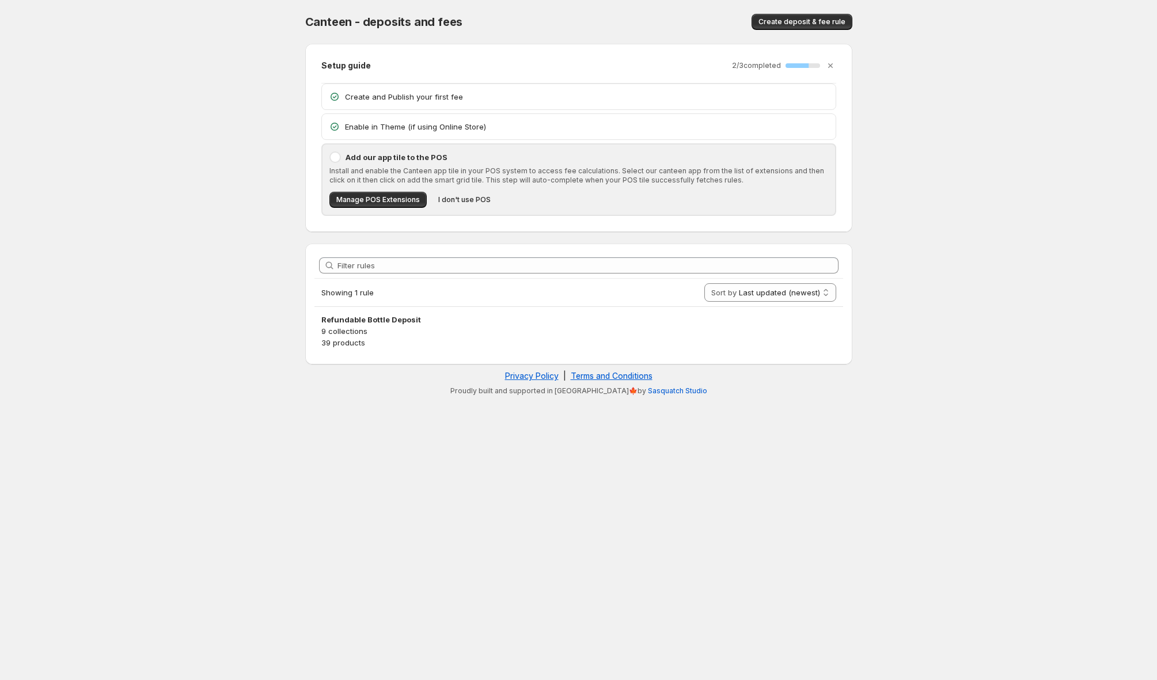 The image size is (1157, 680). What do you see at coordinates (579, 176) in the screenshot?
I see `p: Install and enable the Canteen app tile in your POS system to access fee calculations. Select our...` at bounding box center [579, 176].